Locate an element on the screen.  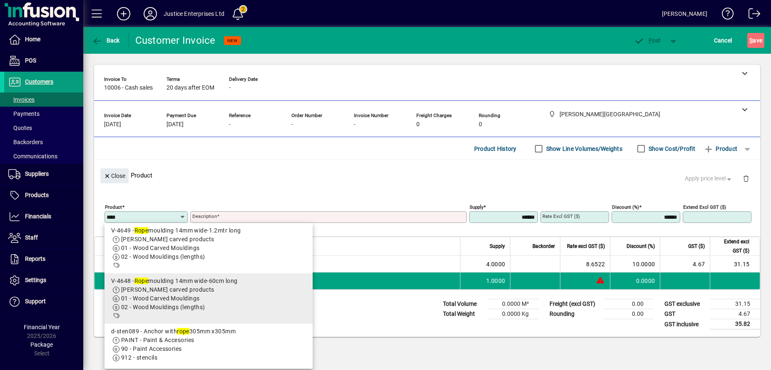
a: Reports is located at coordinates (44, 259).